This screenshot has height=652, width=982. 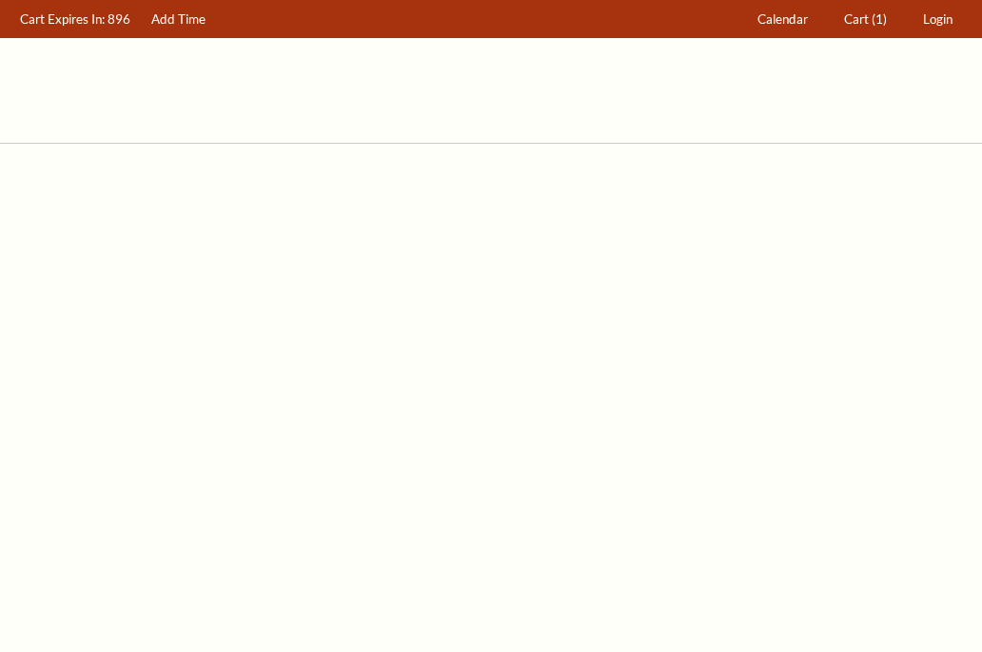 What do you see at coordinates (866, 19) in the screenshot?
I see `a: Cart (1)` at bounding box center [866, 19].